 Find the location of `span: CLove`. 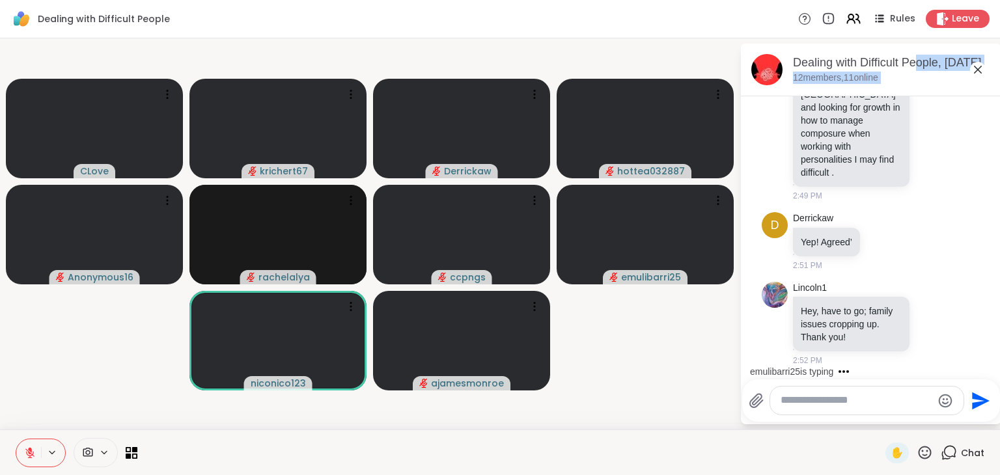

span: CLove is located at coordinates (94, 171).